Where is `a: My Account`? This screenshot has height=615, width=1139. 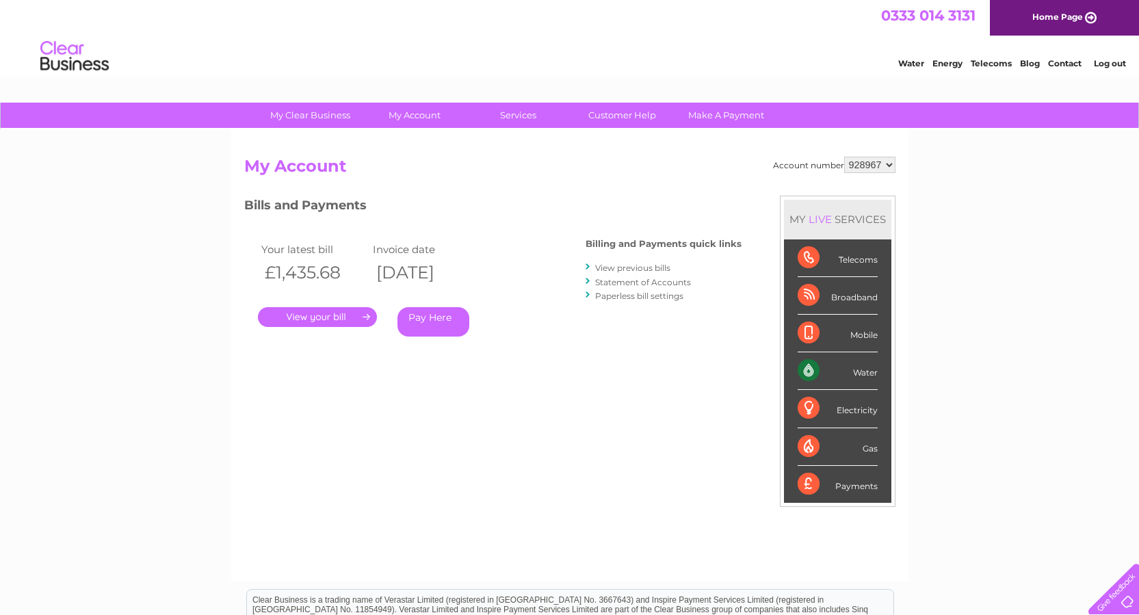 a: My Account is located at coordinates (414, 115).